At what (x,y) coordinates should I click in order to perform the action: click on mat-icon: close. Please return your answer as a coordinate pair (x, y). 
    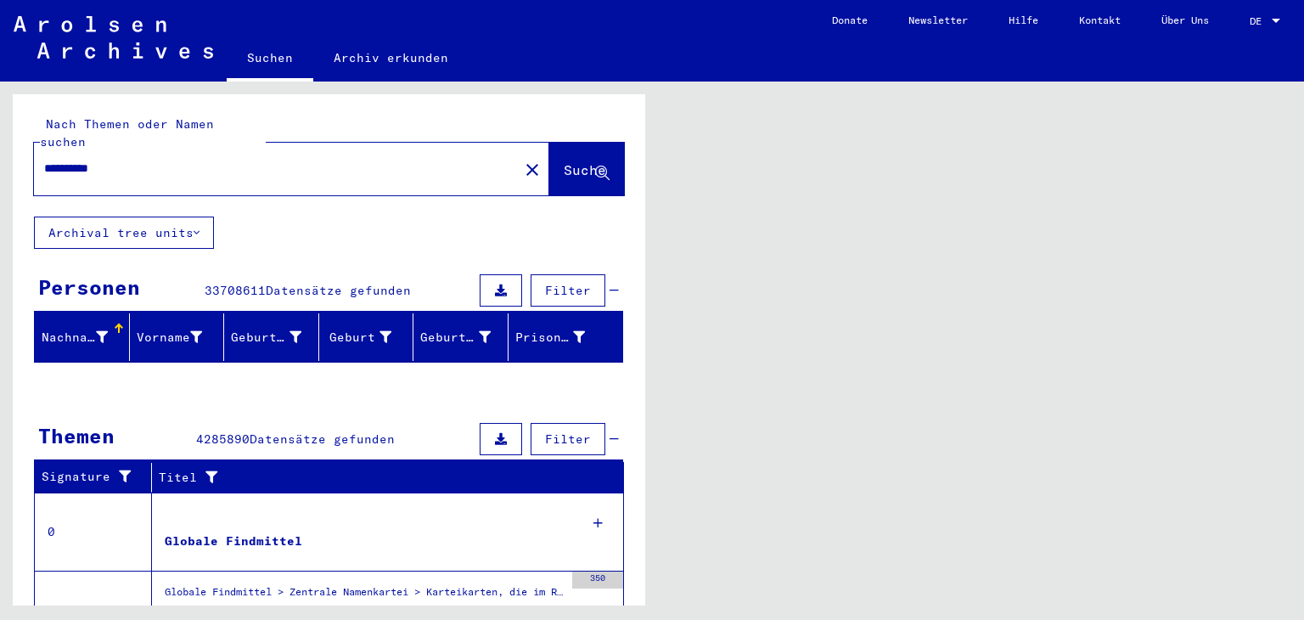
    Looking at the image, I should click on (532, 170).